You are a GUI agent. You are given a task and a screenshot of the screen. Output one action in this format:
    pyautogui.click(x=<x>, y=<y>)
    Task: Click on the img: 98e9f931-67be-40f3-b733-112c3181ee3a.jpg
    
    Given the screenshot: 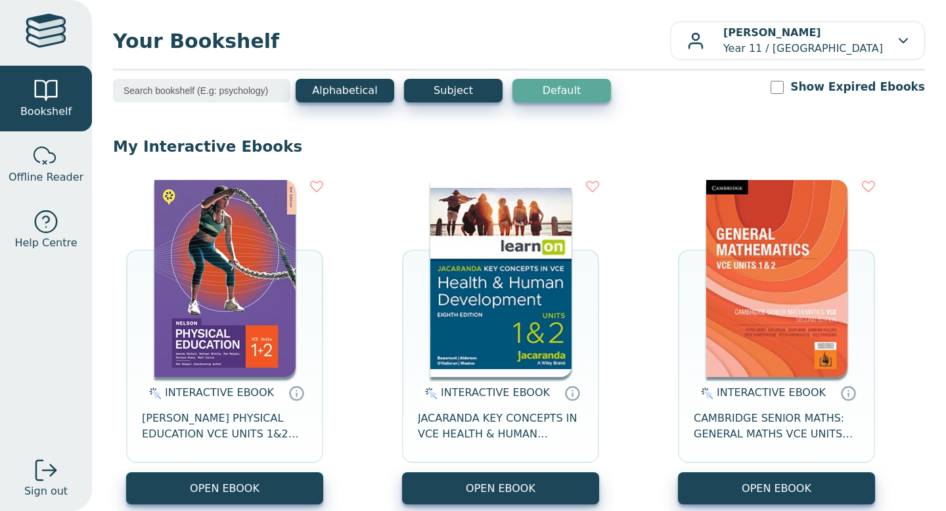 What is the action you would take?
    pyautogui.click(x=777, y=279)
    